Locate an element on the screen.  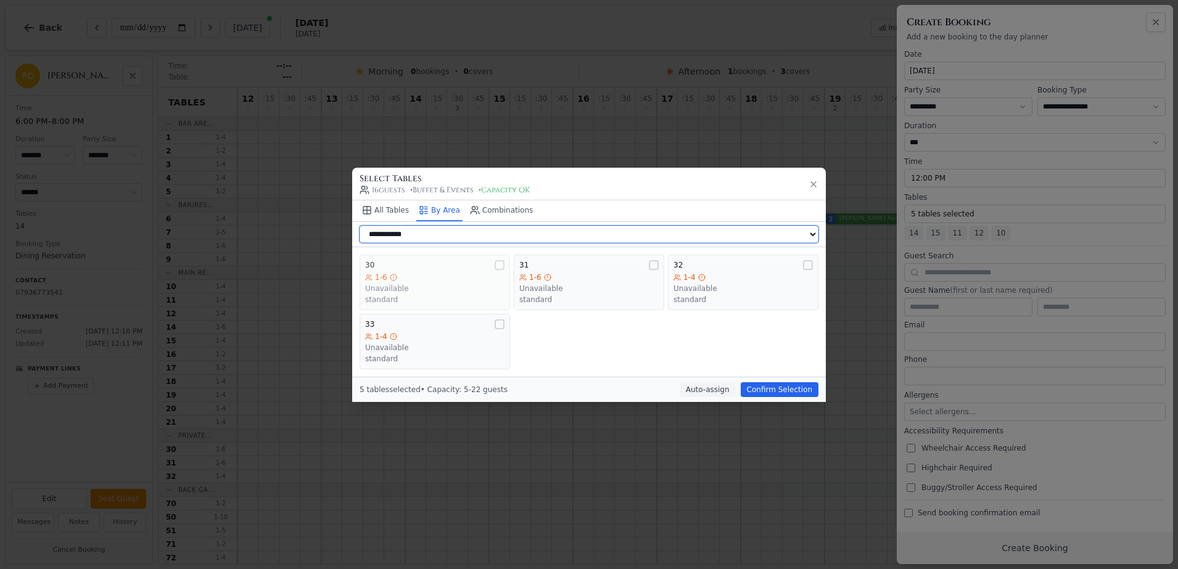
span: 5 tables selected • Capacity: 5-22 guests is located at coordinates (434, 390).